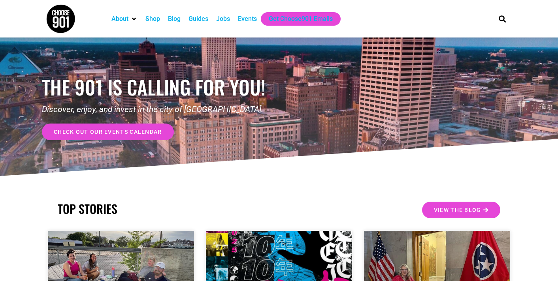 The height and width of the screenshot is (281, 558). What do you see at coordinates (247, 19) in the screenshot?
I see `a: Events` at bounding box center [247, 19].